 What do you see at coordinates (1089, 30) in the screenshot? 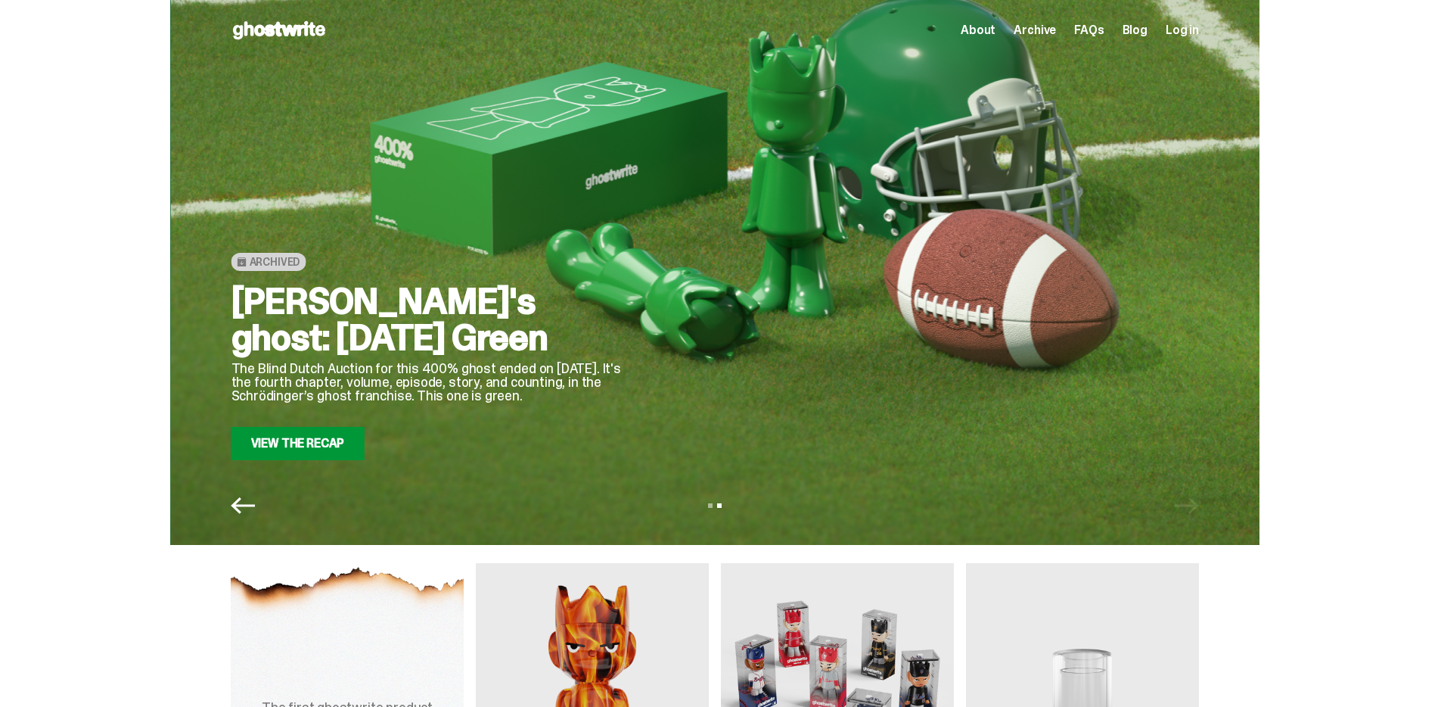
I see `span: FAQs` at bounding box center [1089, 30].